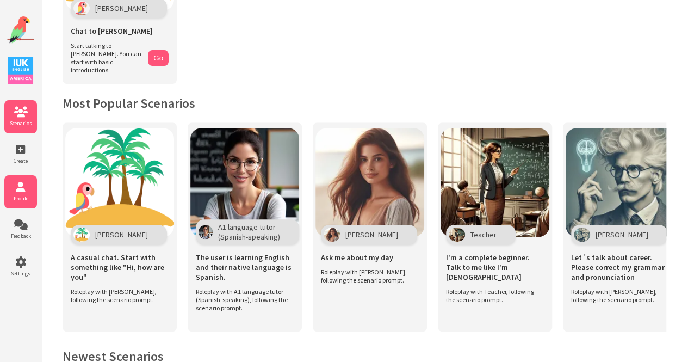 Image resolution: width=688 pixels, height=362 pixels. I want to click on button: Go, so click(158, 58).